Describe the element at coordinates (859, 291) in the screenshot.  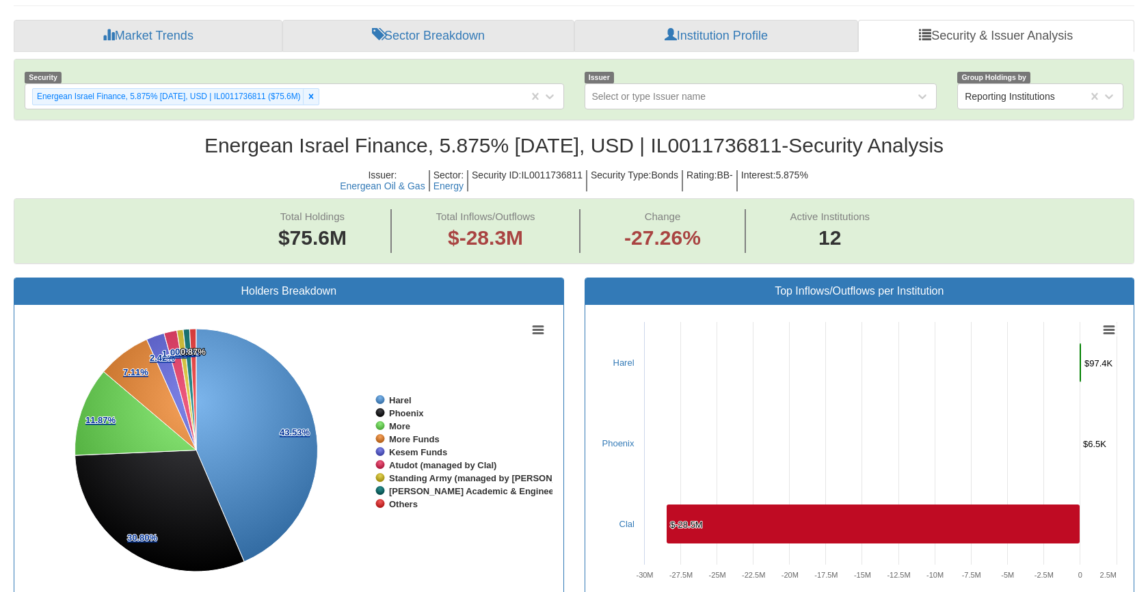
I see `h3: Top Inflows/Outflows per Institution` at that location.